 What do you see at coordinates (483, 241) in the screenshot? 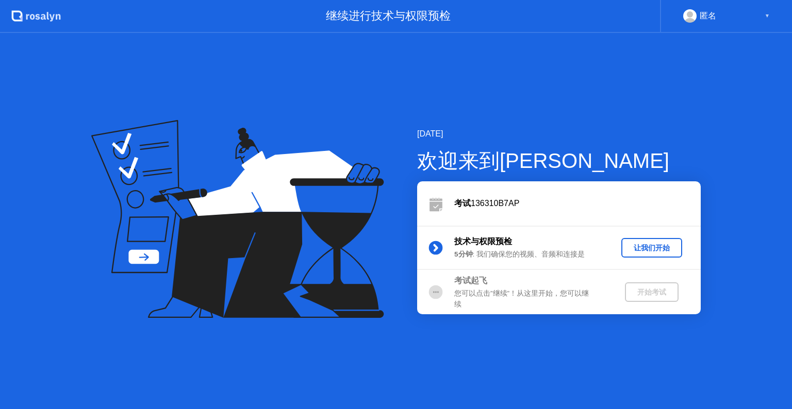
I see `b: 技术与权限预检` at bounding box center [483, 241].